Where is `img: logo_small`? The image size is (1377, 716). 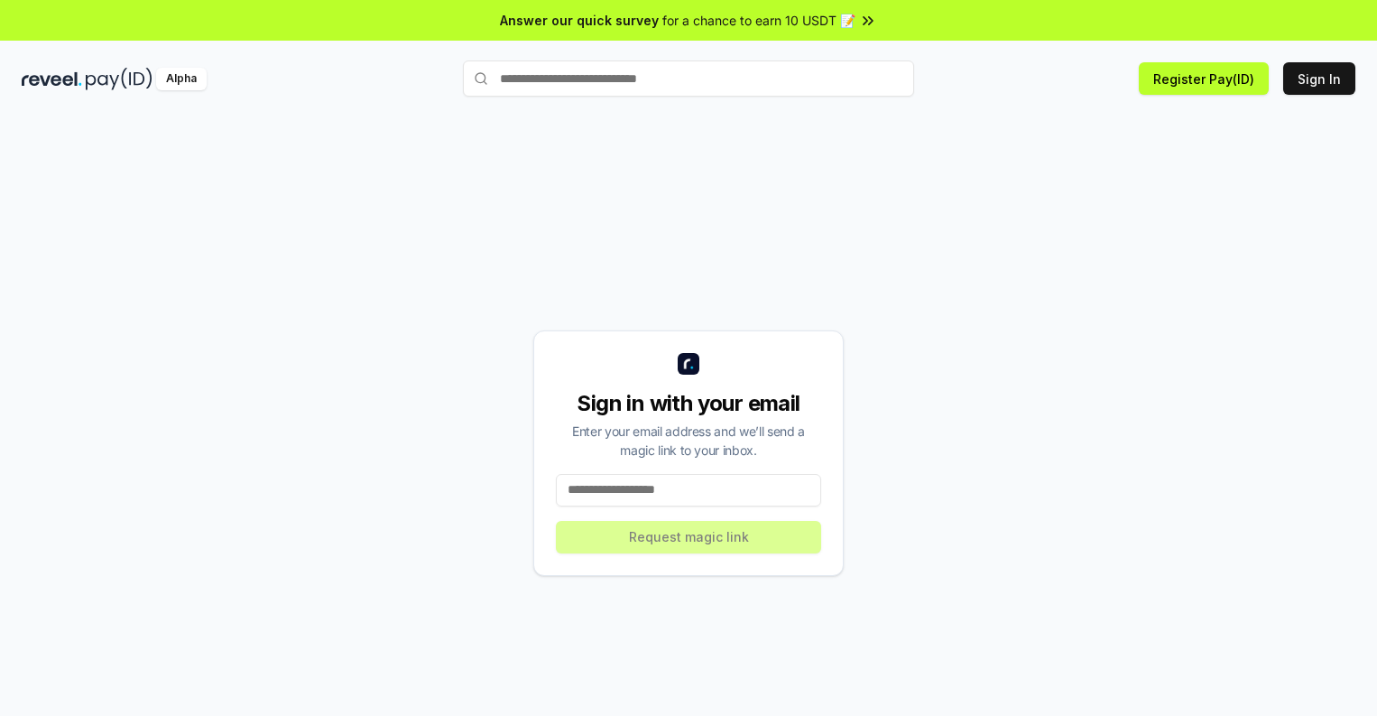 img: logo_small is located at coordinates (689, 364).